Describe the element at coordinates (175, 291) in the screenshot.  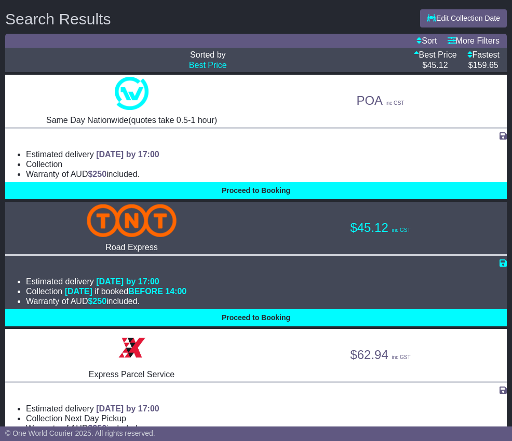
I see `span: 14:00` at that location.